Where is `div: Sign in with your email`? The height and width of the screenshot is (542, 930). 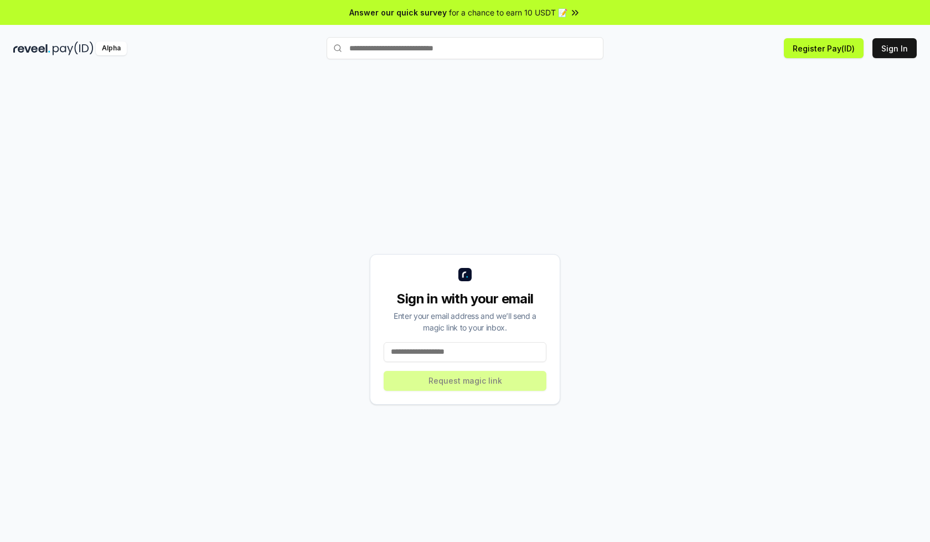
div: Sign in with your email is located at coordinates (465, 299).